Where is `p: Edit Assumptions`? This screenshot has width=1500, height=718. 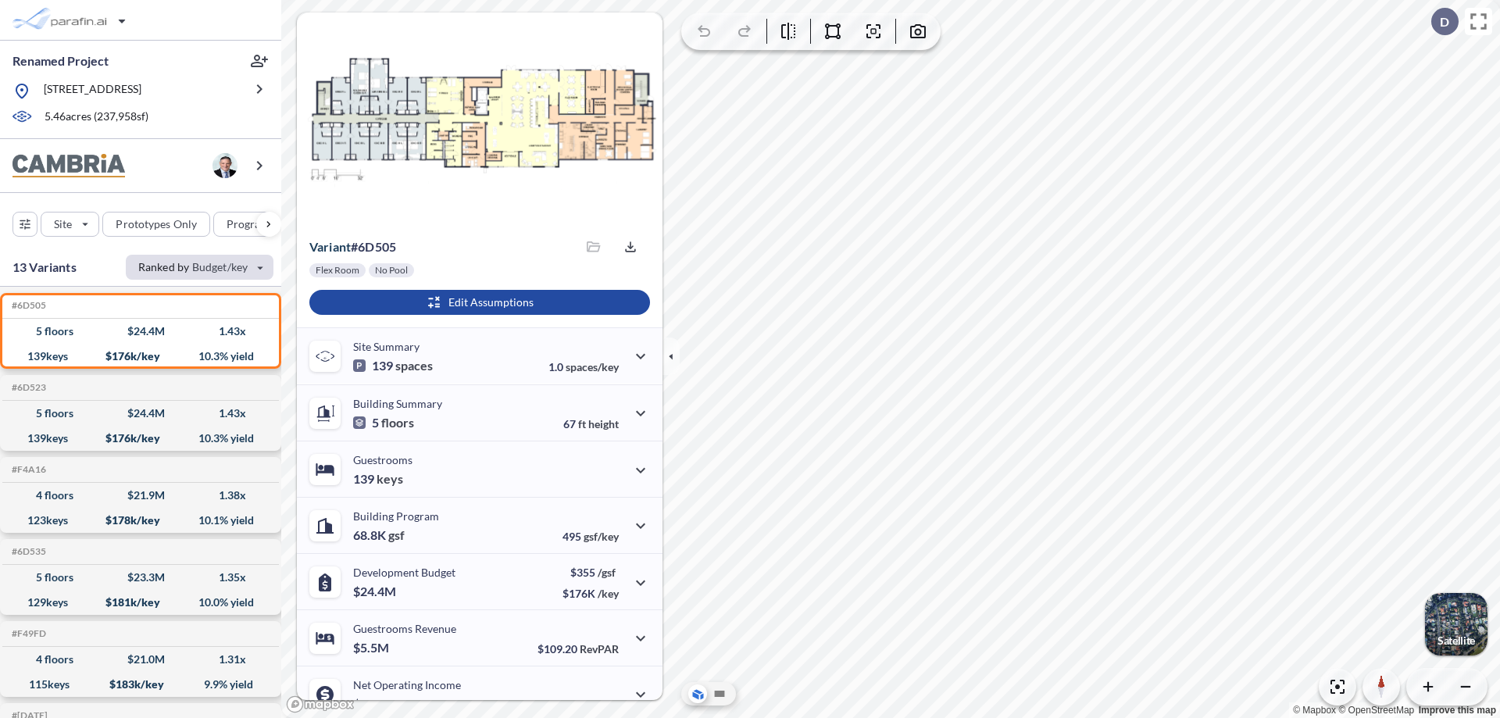
p: Edit Assumptions is located at coordinates (491, 302).